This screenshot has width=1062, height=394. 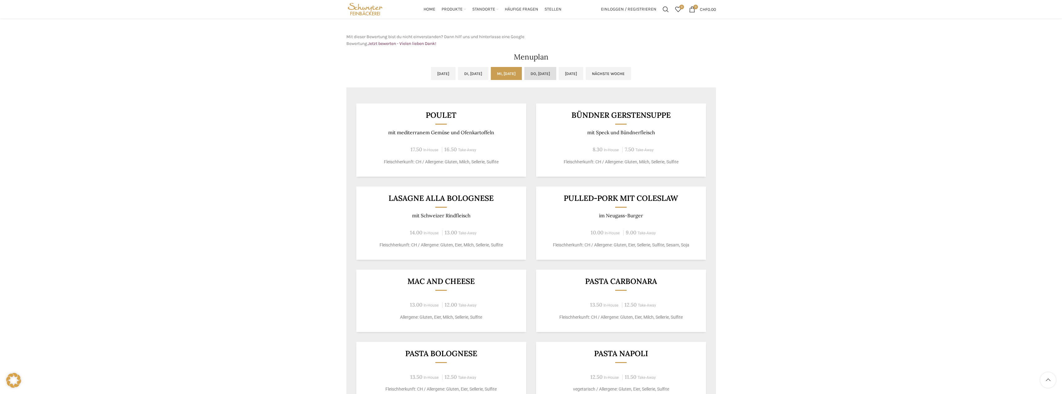 What do you see at coordinates (441, 317) in the screenshot?
I see `p: Allergene: Gluten, Eier, Milch, Sellerie, Sulfite` at bounding box center [441, 317].